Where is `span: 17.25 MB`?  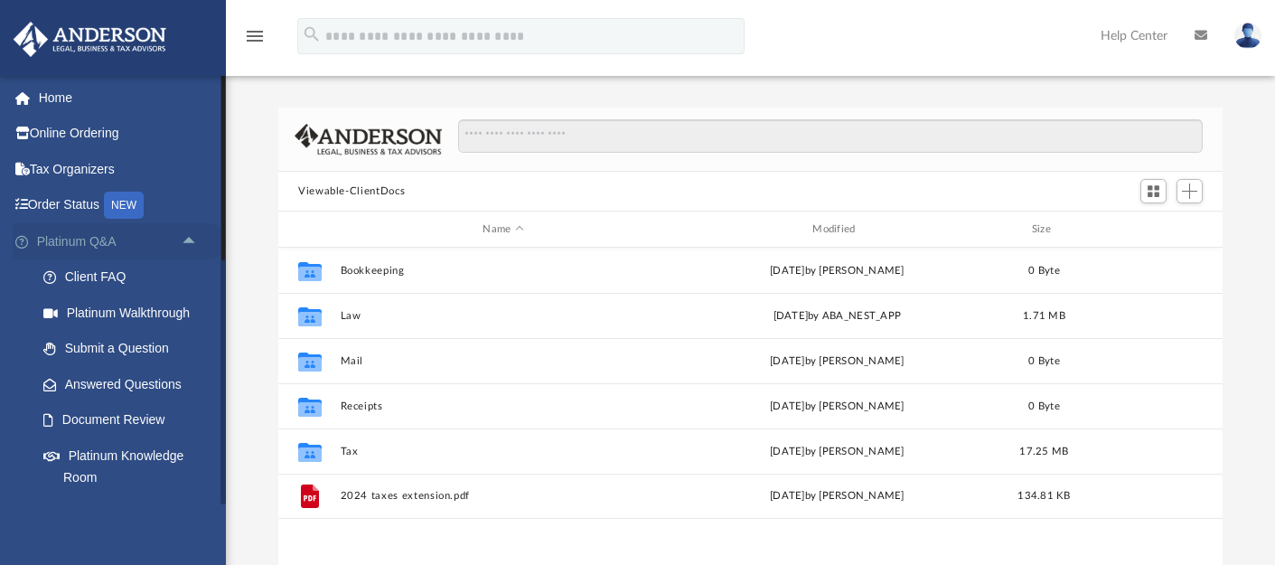
span: 17.25 MB is located at coordinates (1044, 451).